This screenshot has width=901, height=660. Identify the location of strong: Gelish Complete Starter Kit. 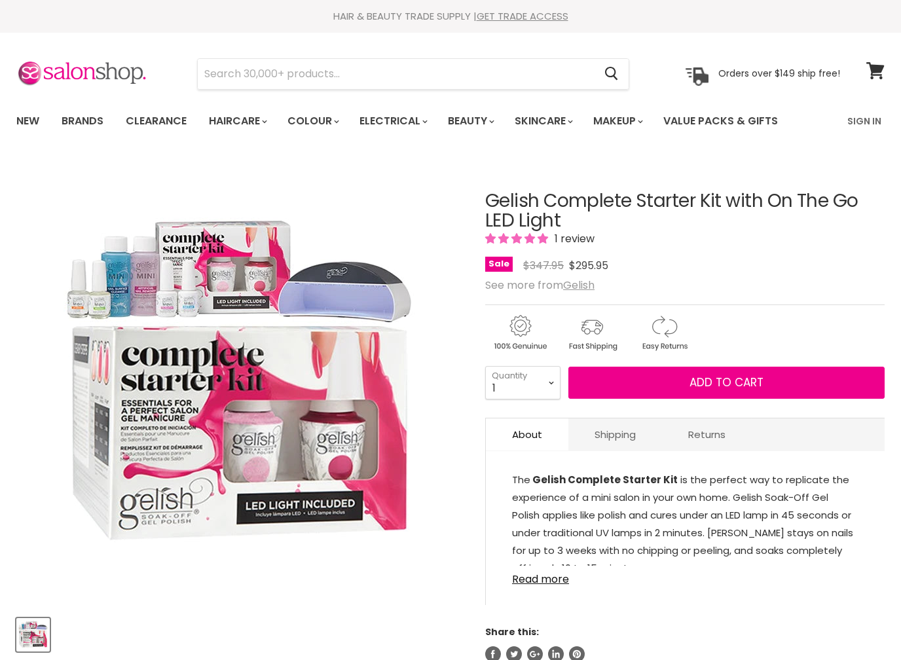
(604, 480).